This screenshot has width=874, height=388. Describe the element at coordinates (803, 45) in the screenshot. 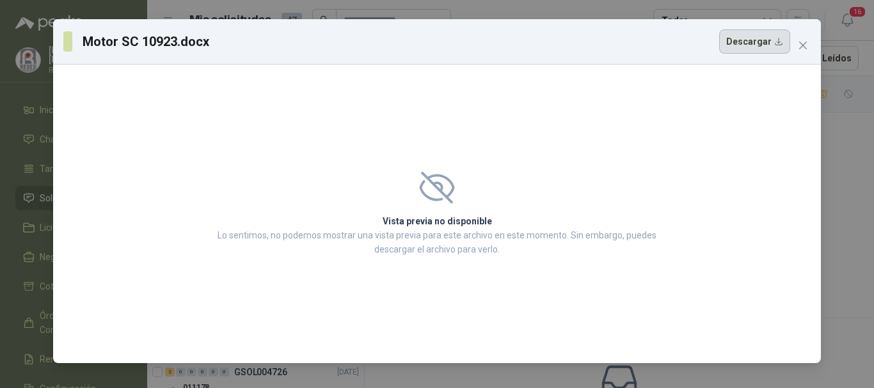

I see `span: close` at that location.